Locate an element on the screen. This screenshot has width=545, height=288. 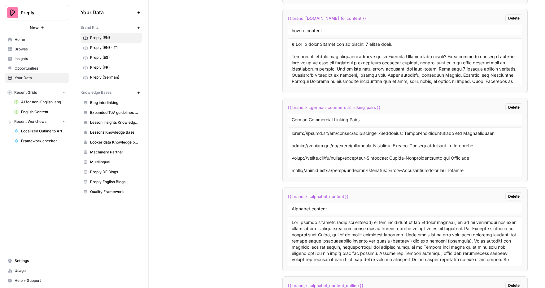
a: Preply (EN) is located at coordinates (111, 38).